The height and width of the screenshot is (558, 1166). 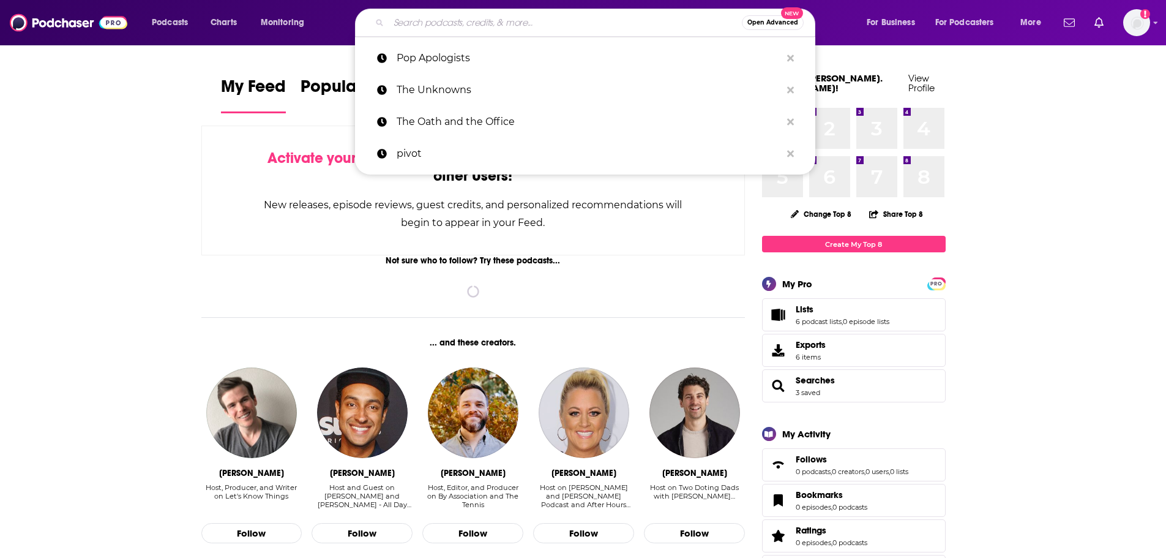 What do you see at coordinates (695, 412) in the screenshot?
I see `img: Matt Johnson` at bounding box center [695, 412].